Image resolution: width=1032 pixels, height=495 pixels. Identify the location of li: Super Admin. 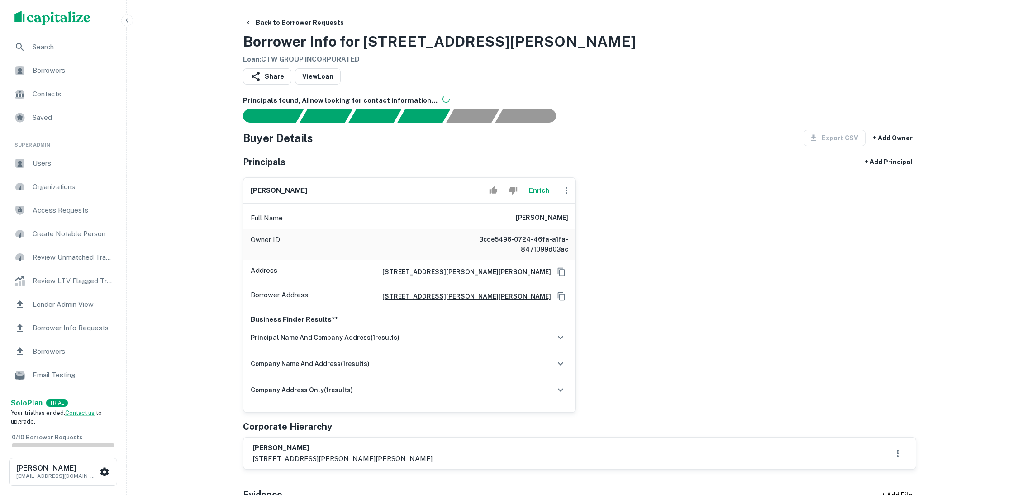
(63, 141).